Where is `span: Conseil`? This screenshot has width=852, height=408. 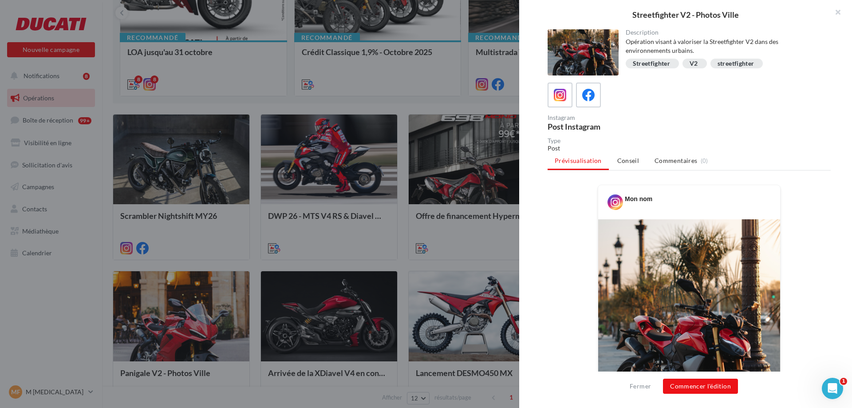
span: Conseil is located at coordinates (628, 160).